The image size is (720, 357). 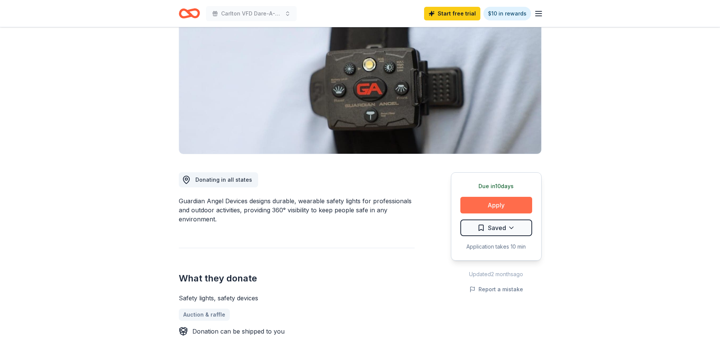 I want to click on a: Start free trial, so click(x=452, y=14).